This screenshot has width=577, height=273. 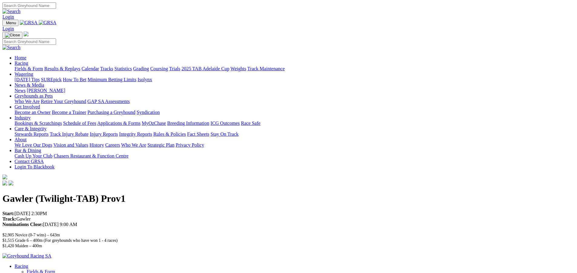 What do you see at coordinates (27, 256) in the screenshot?
I see `img: Greyhound Racing SA` at bounding box center [27, 256].